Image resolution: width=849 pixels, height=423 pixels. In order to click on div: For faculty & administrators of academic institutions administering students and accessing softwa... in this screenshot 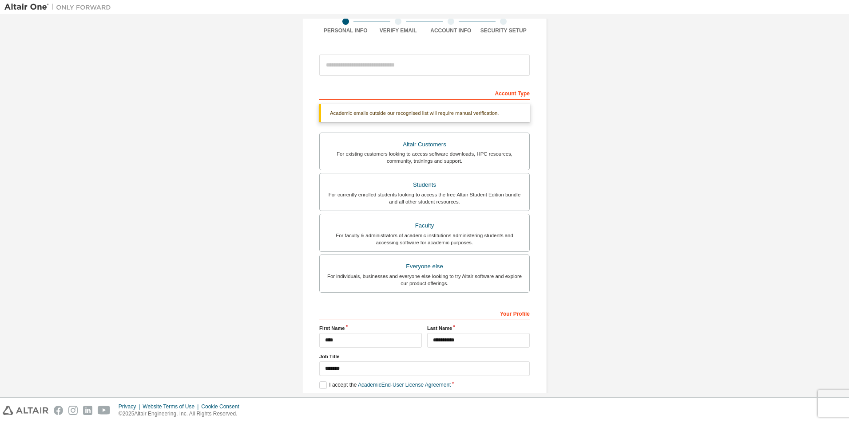, I will do `click(424, 239)`.